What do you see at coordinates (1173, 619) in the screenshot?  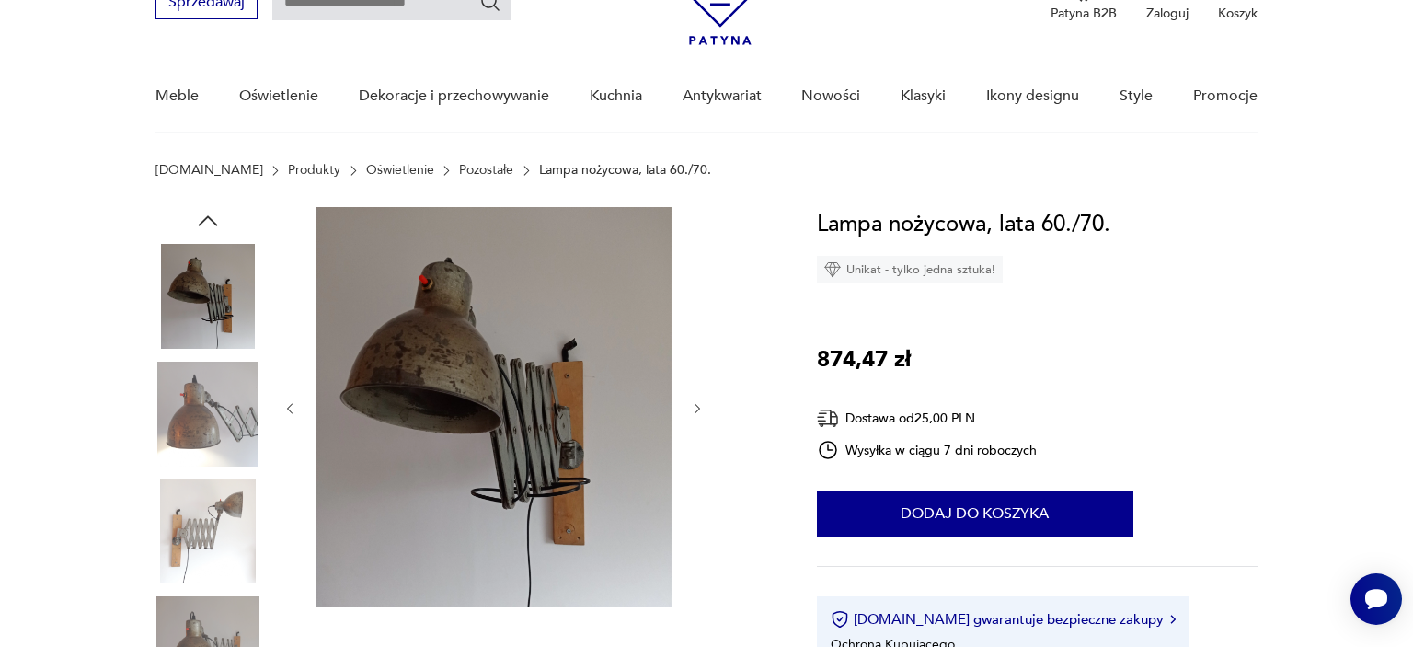 I see `img: Ikona strzałki w prawo` at bounding box center [1173, 619].